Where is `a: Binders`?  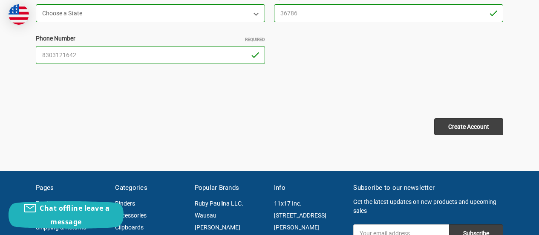
a: Binders is located at coordinates (125, 203).